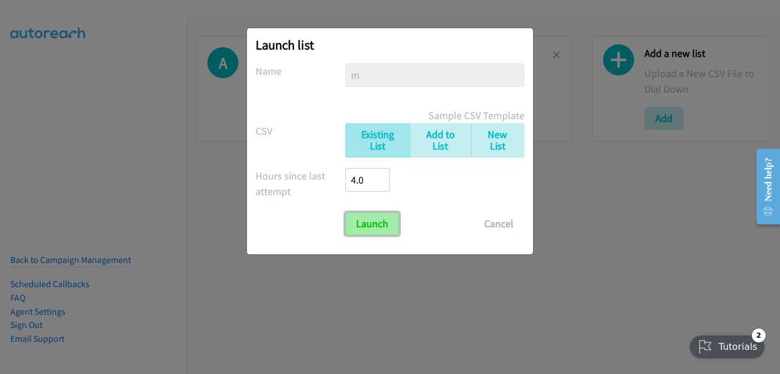  I want to click on button: Checklist, Tutorials, 2 incomplete tasks, so click(44, 23).